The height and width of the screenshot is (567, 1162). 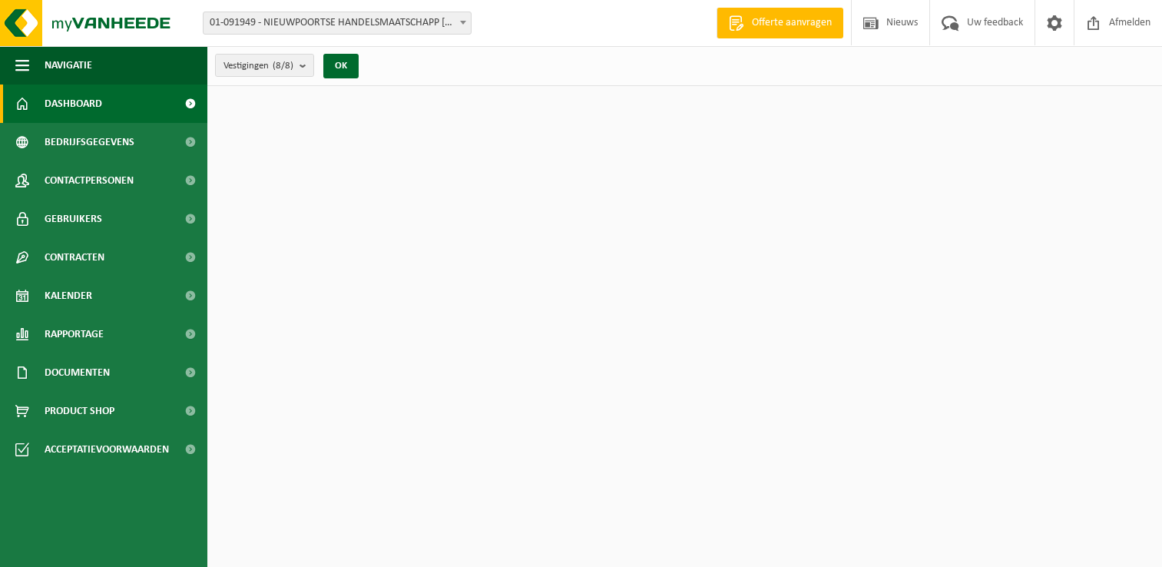 I want to click on span: Rapportage, so click(x=74, y=334).